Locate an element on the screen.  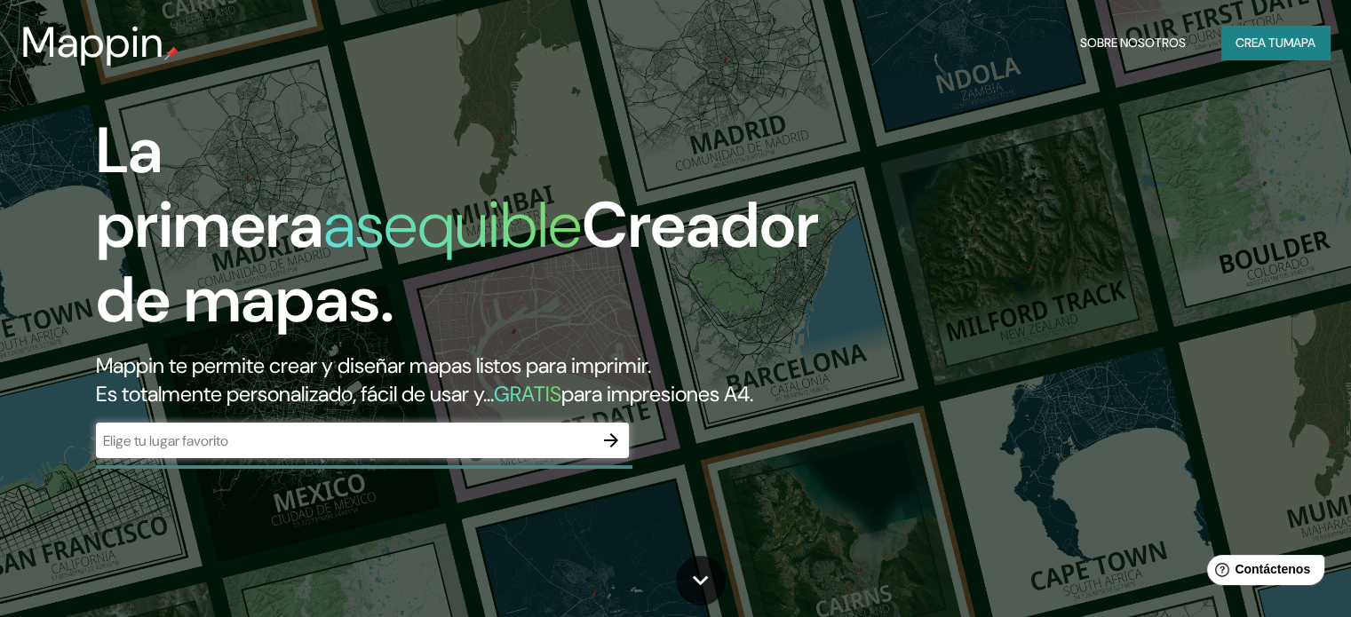
img: pin de mapeo is located at coordinates (171, 53).